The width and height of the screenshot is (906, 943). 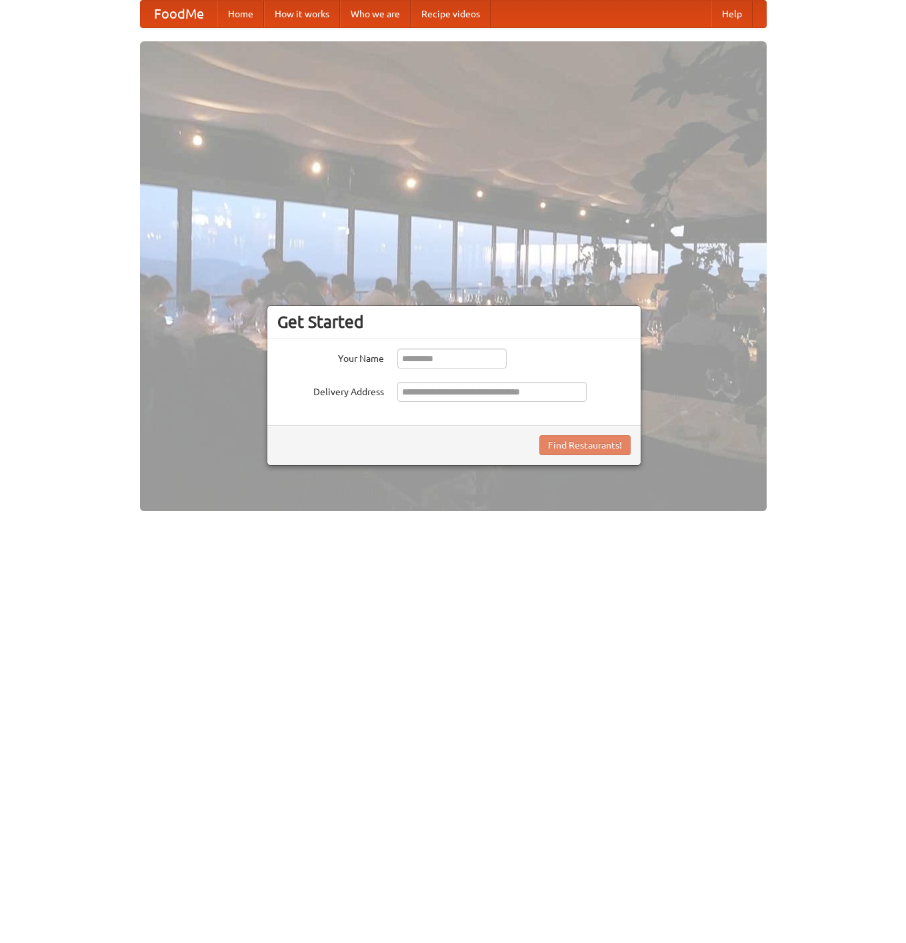 I want to click on label: Your Name, so click(x=331, y=357).